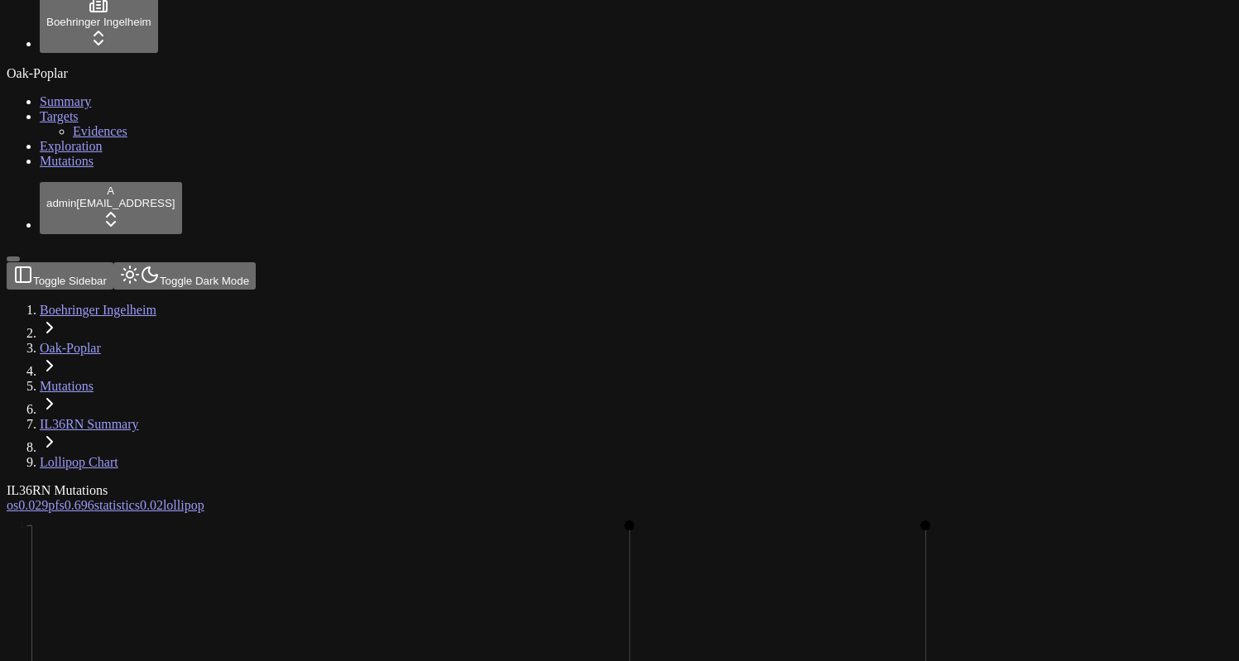 This screenshot has height=661, width=1239. Describe the element at coordinates (184, 505) in the screenshot. I see `a: lollipop` at that location.